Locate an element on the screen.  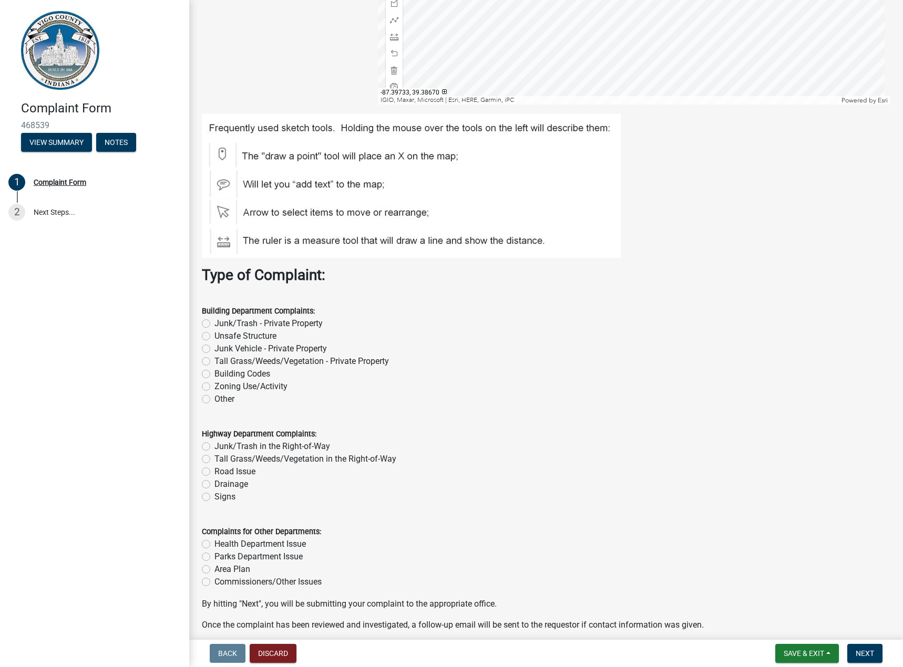
span: Save & Exit is located at coordinates (804, 654).